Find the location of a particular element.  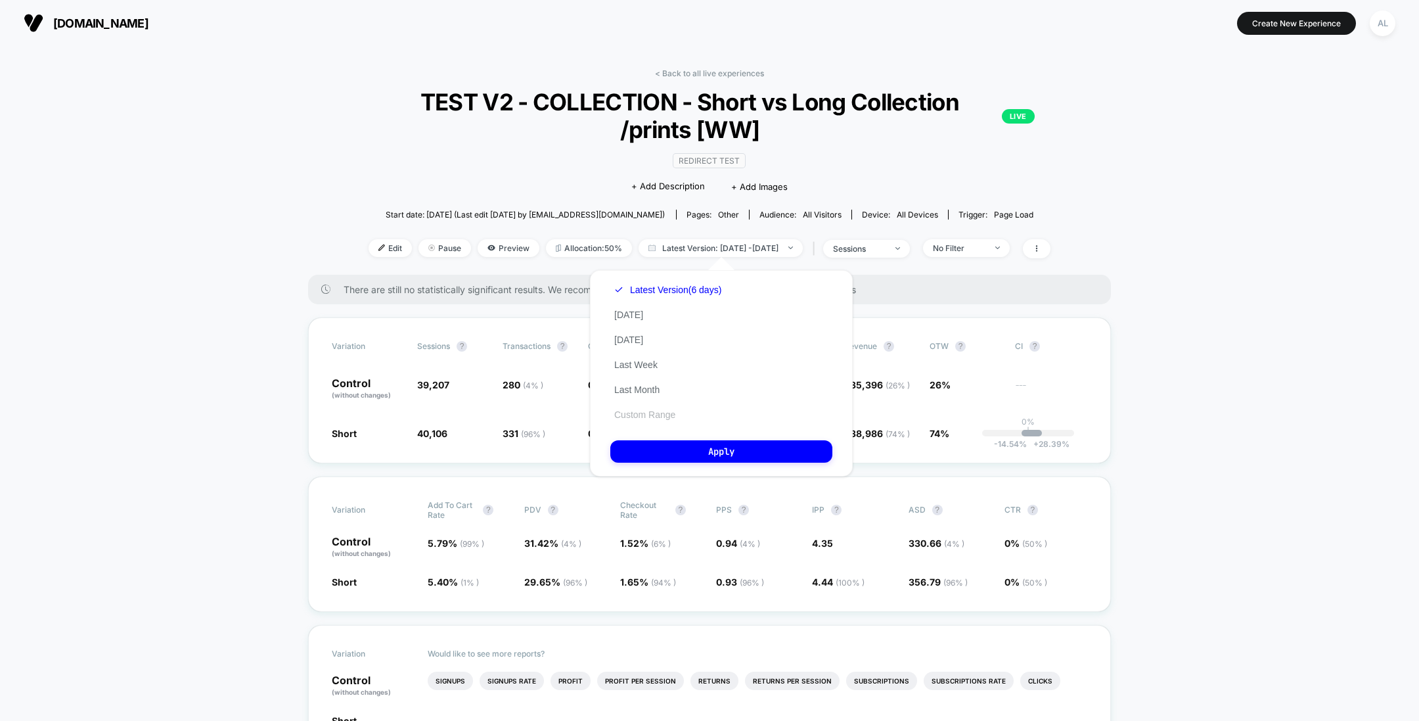

span: 331 is located at coordinates (524, 433).